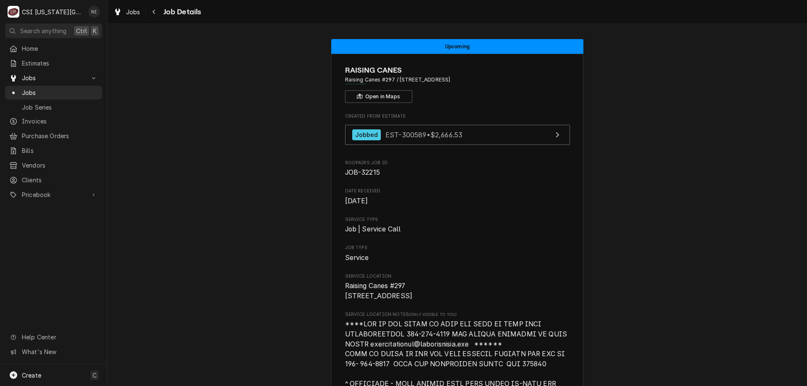  I want to click on span: JOB-32215, so click(362, 172).